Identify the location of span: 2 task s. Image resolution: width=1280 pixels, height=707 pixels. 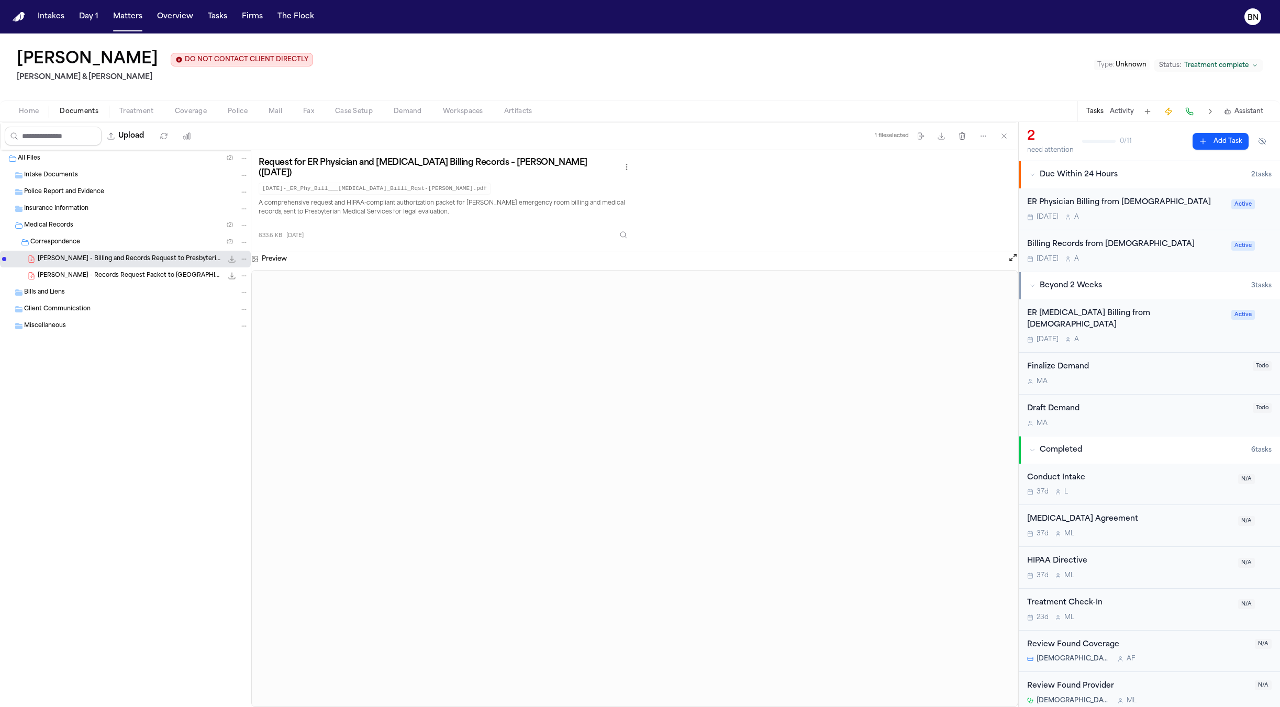
(1261, 175).